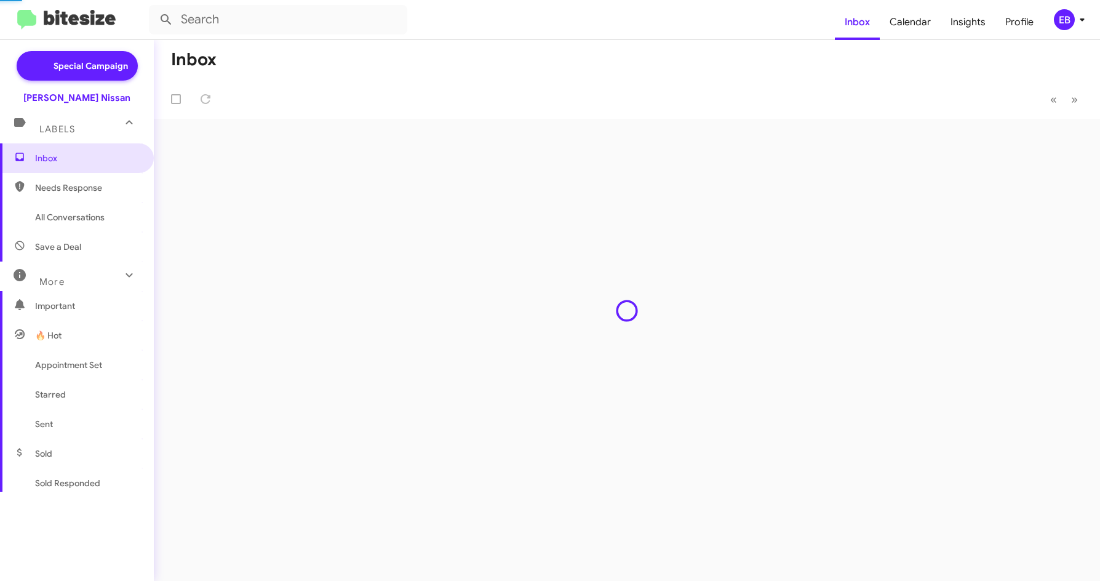 The image size is (1100, 581). Describe the element at coordinates (968, 22) in the screenshot. I see `a: Insights` at that location.